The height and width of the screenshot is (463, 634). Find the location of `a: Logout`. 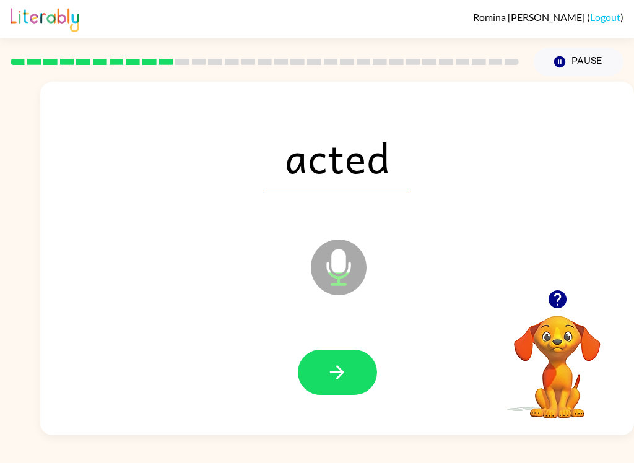

a: Logout is located at coordinates (605, 17).